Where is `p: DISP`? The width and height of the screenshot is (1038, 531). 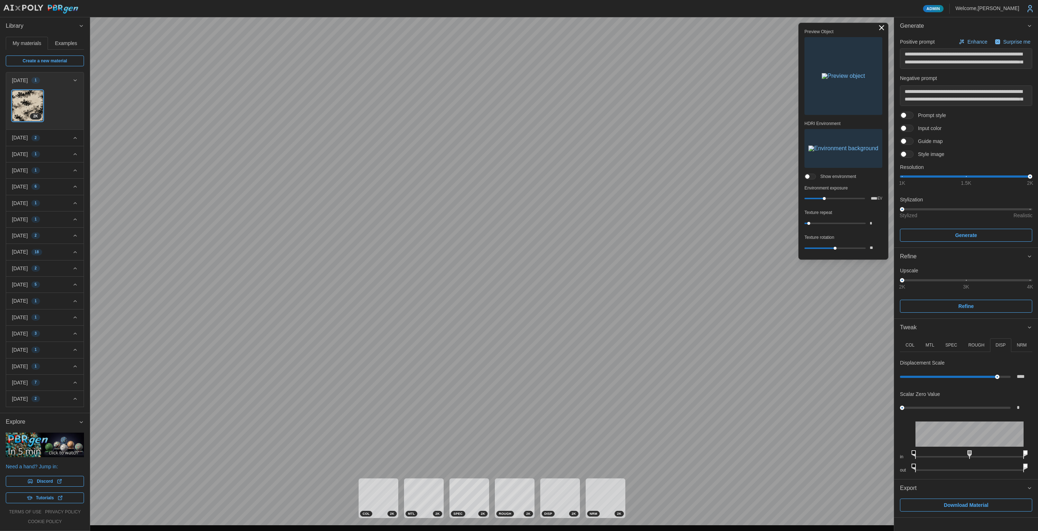 p: DISP is located at coordinates (1000, 345).